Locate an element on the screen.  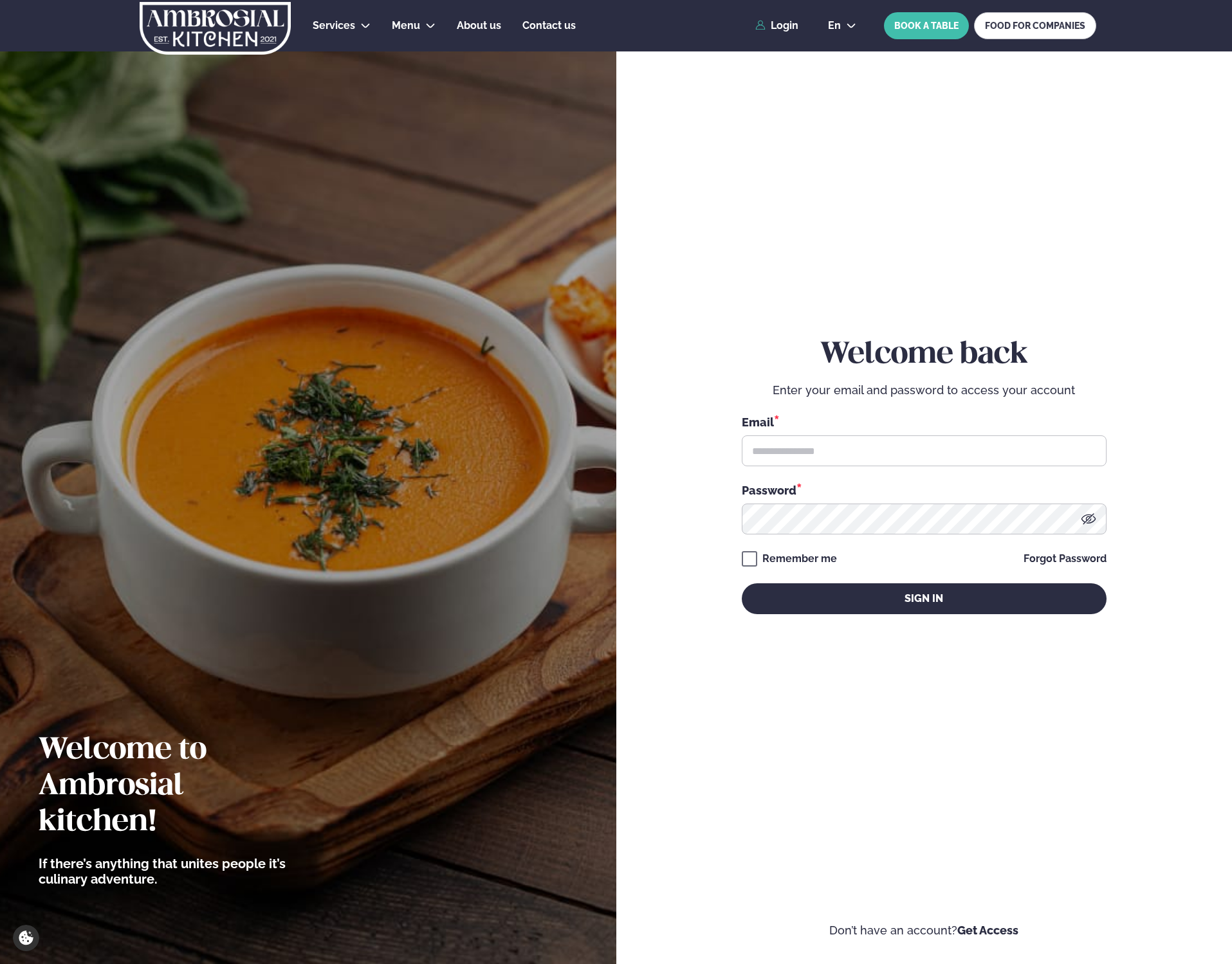
a: About us is located at coordinates (478, 26).